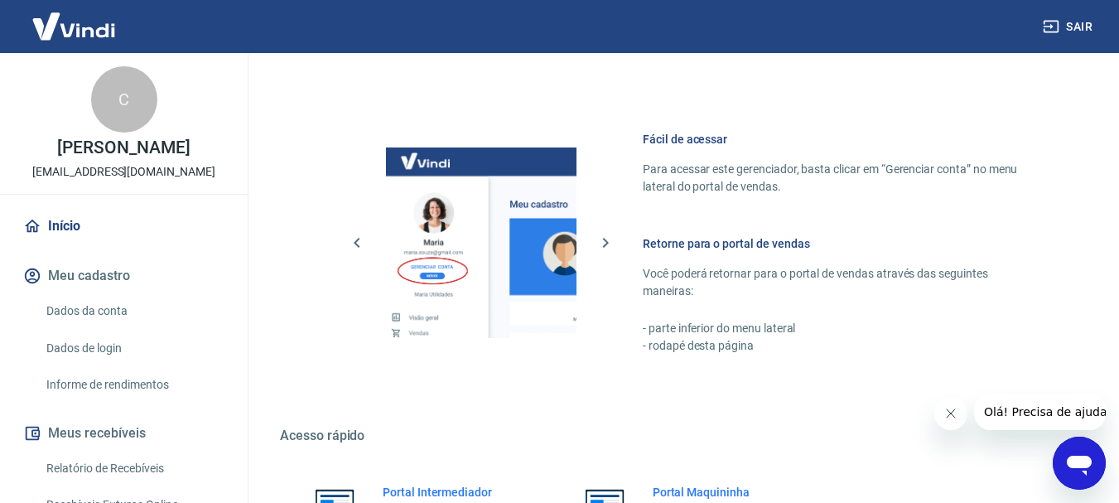  What do you see at coordinates (841, 178) in the screenshot?
I see `p: Para acessar este gerenciador, basta clicar em “Gerenciar conta” no menu lateral do portal de ven...` at bounding box center [841, 178].